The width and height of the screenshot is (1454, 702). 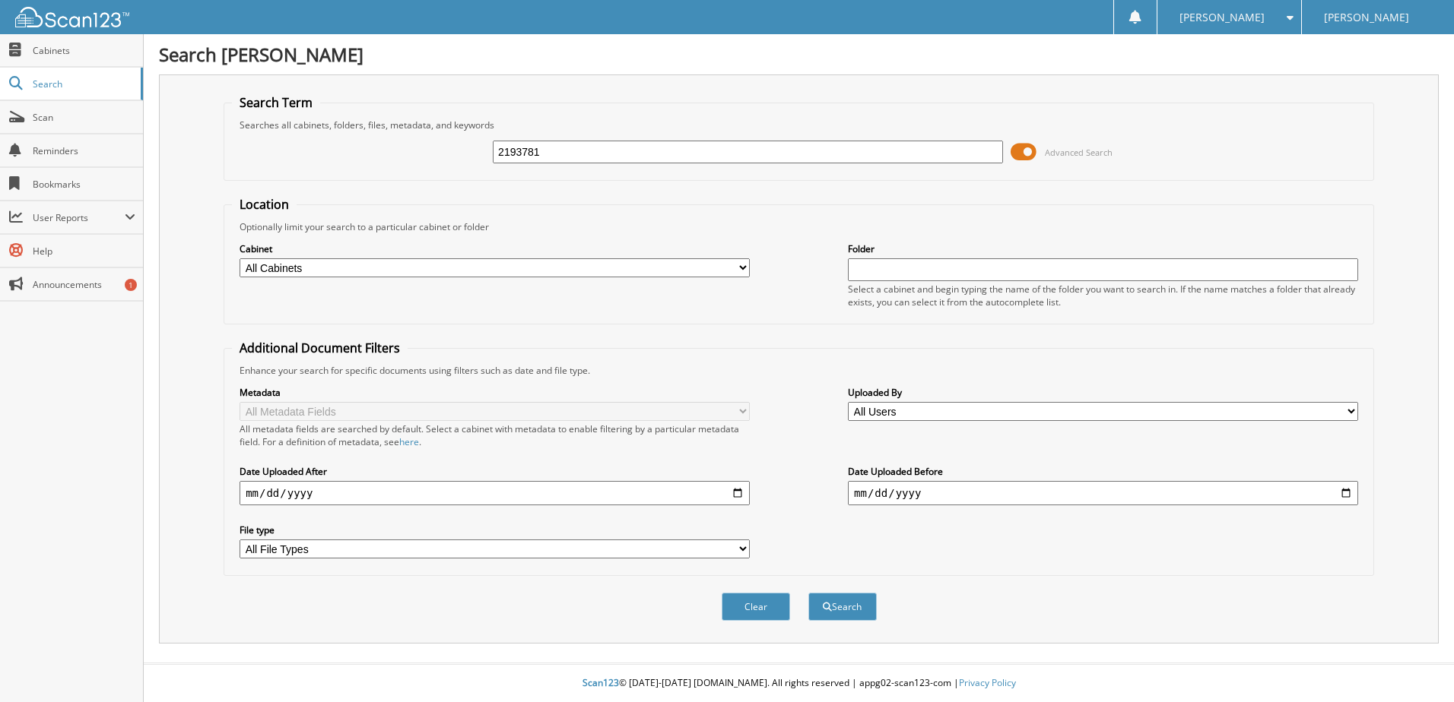 What do you see at coordinates (756, 607) in the screenshot?
I see `button: Clear` at bounding box center [756, 607].